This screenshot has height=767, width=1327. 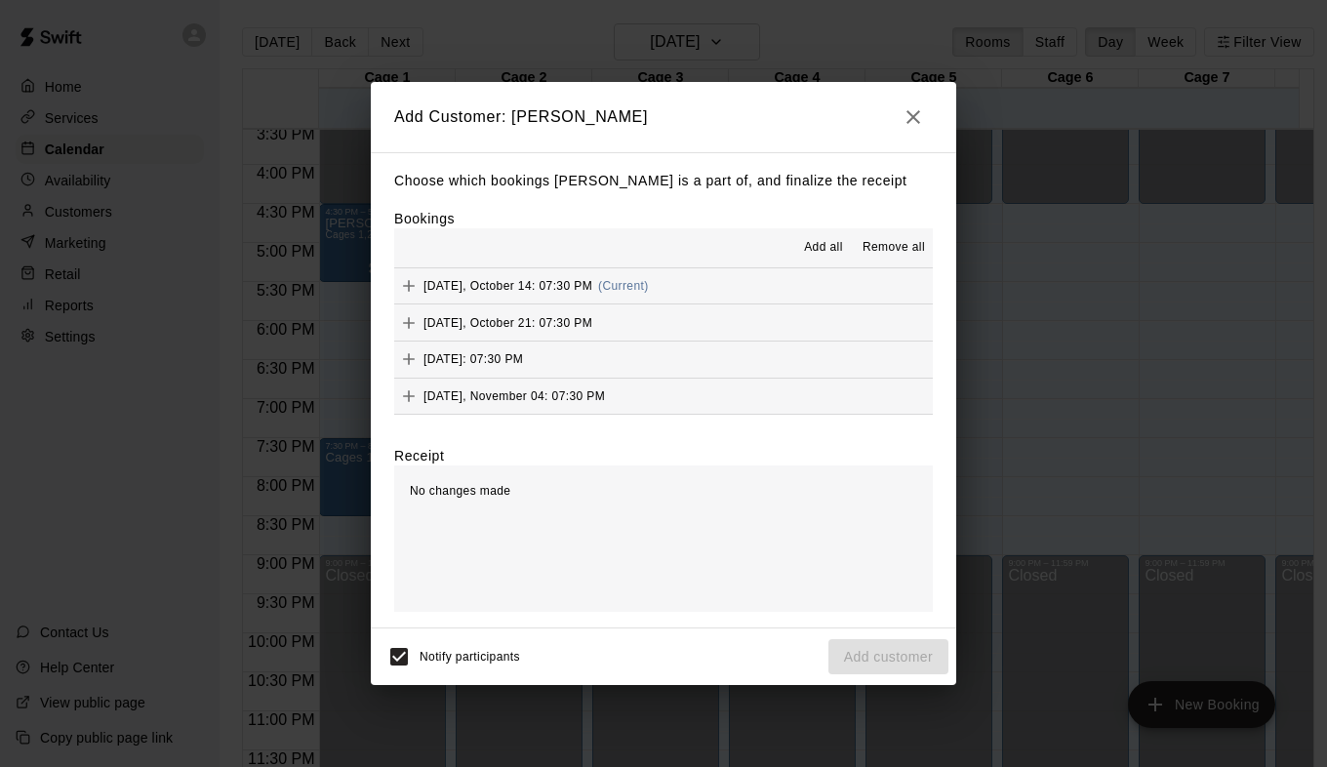 What do you see at coordinates (624, 286) in the screenshot?
I see `span: (Current)` at bounding box center [624, 286].